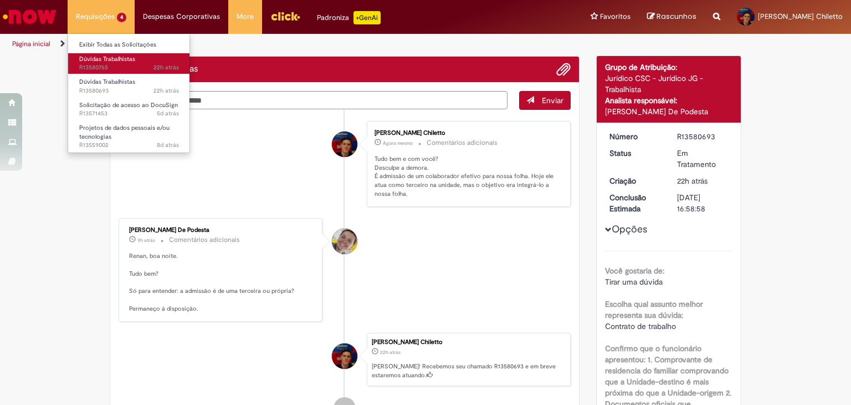 The height and width of the screenshot is (405, 851). What do you see at coordinates (677, 16) in the screenshot?
I see `span: Rascunhos` at bounding box center [677, 16].